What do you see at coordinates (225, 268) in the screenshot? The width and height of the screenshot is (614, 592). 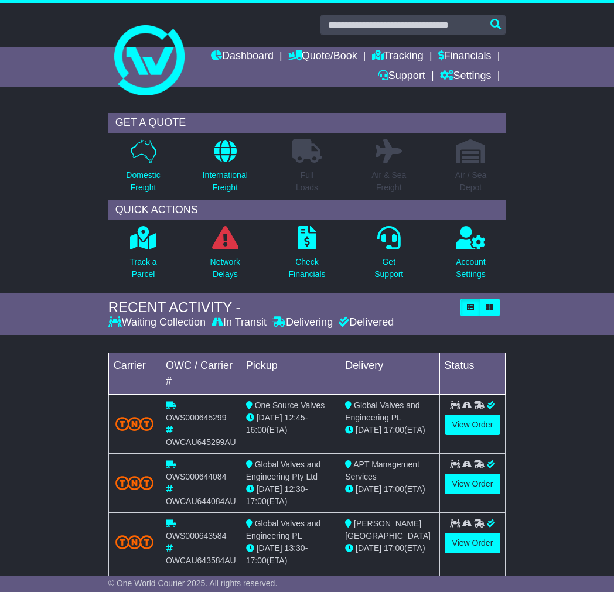 I see `p: Network Delays` at bounding box center [225, 268].